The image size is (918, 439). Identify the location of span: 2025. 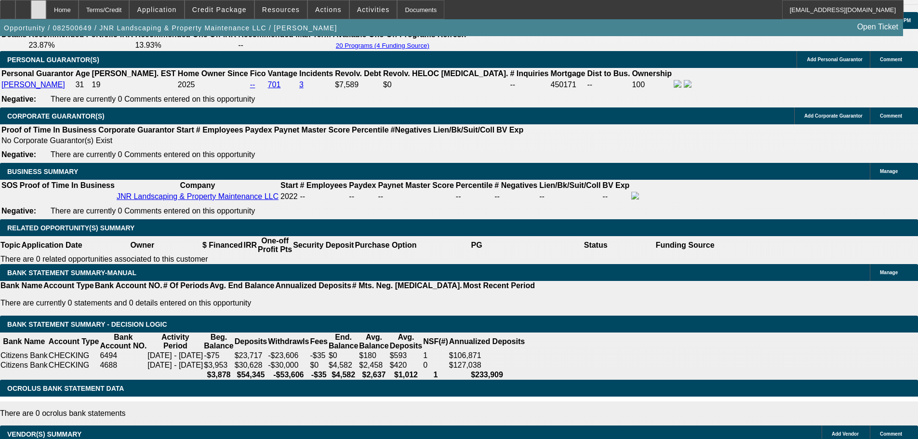
(186, 84).